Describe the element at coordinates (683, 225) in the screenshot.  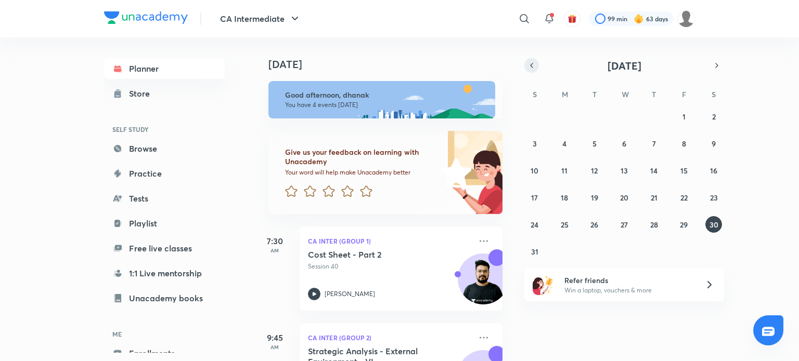
I see `abbr: August 29, 2025` at that location.